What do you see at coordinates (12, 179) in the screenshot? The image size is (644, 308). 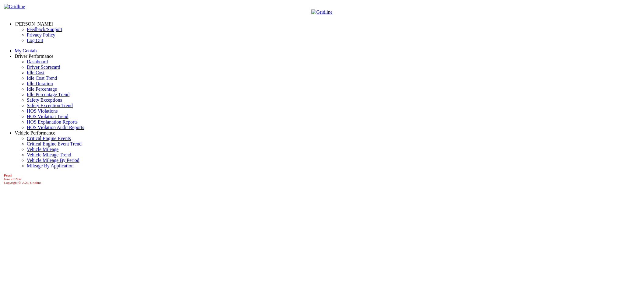 I see `i: beta v.8.24.0` at bounding box center [12, 179].